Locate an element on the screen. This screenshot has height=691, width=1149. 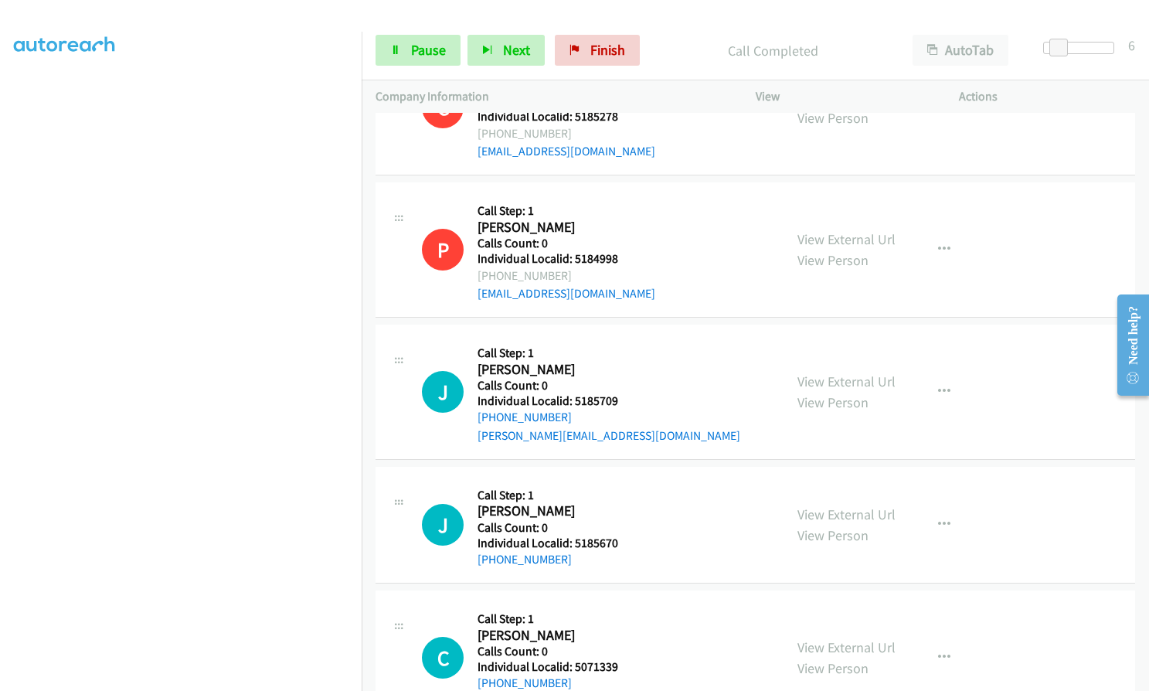
p: Actions is located at coordinates (1047, 97).